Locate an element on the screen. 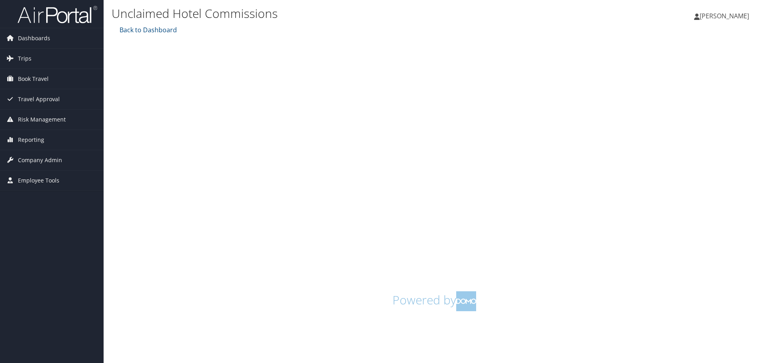 The width and height of the screenshot is (765, 363). h1: Unclaimed Hotel Commissions is located at coordinates (327, 14).